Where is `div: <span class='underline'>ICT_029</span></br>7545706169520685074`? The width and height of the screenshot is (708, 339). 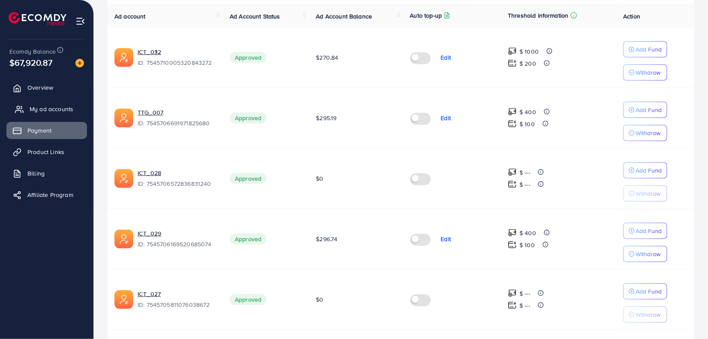
div: <span class='underline'>ICT_029</span></br>7545706169520685074 is located at coordinates (177, 239).